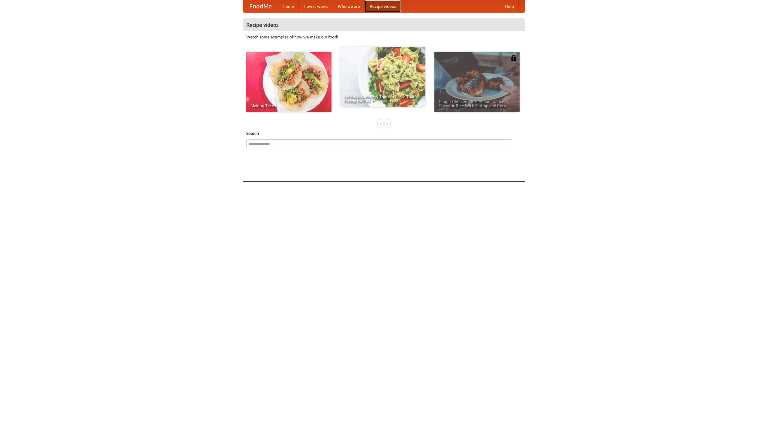  What do you see at coordinates (261, 6) in the screenshot?
I see `a: FoodMe` at bounding box center [261, 6].